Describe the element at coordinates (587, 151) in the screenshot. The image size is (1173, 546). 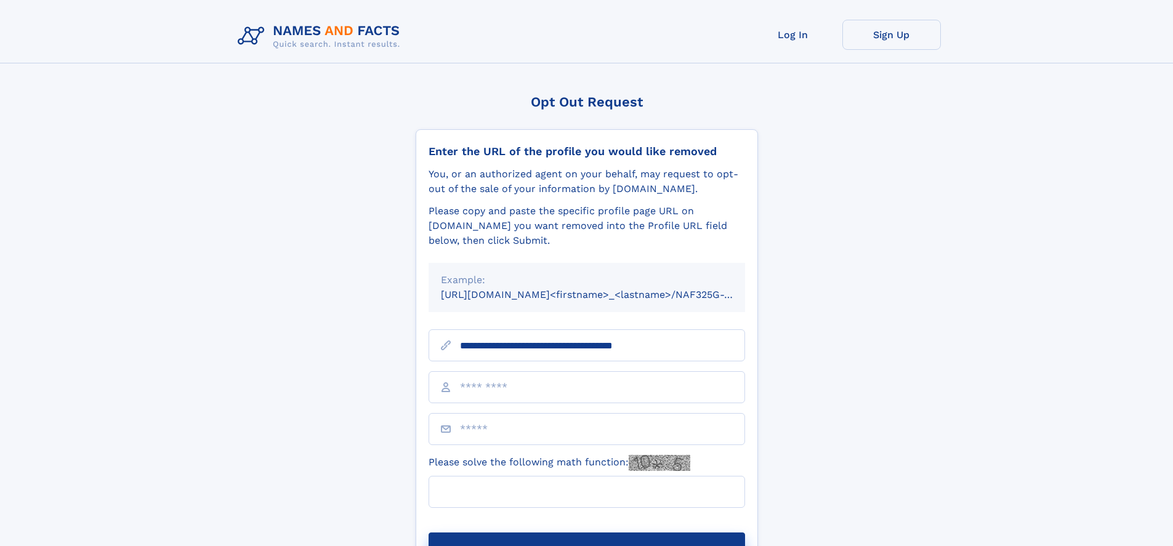
I see `div: Enter the URL of the profile you would like removed` at that location.